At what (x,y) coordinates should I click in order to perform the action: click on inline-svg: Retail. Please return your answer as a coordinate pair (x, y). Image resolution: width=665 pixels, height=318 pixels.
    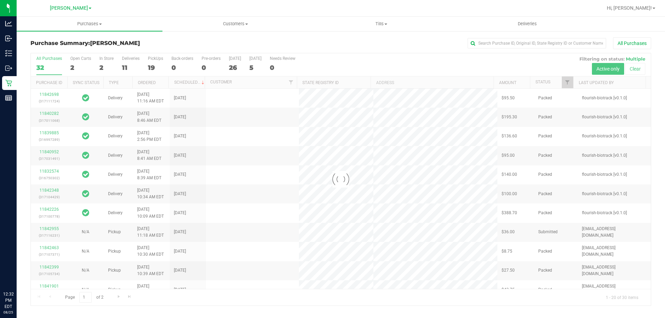
    Looking at the image, I should click on (9, 83).